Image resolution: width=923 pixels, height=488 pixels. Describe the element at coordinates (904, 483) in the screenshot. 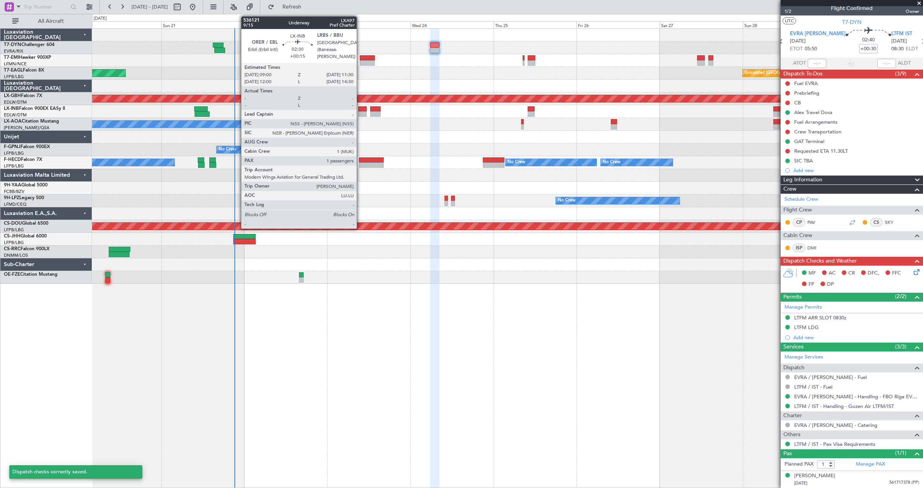

I see `span: 561717378 (PP)` at that location.